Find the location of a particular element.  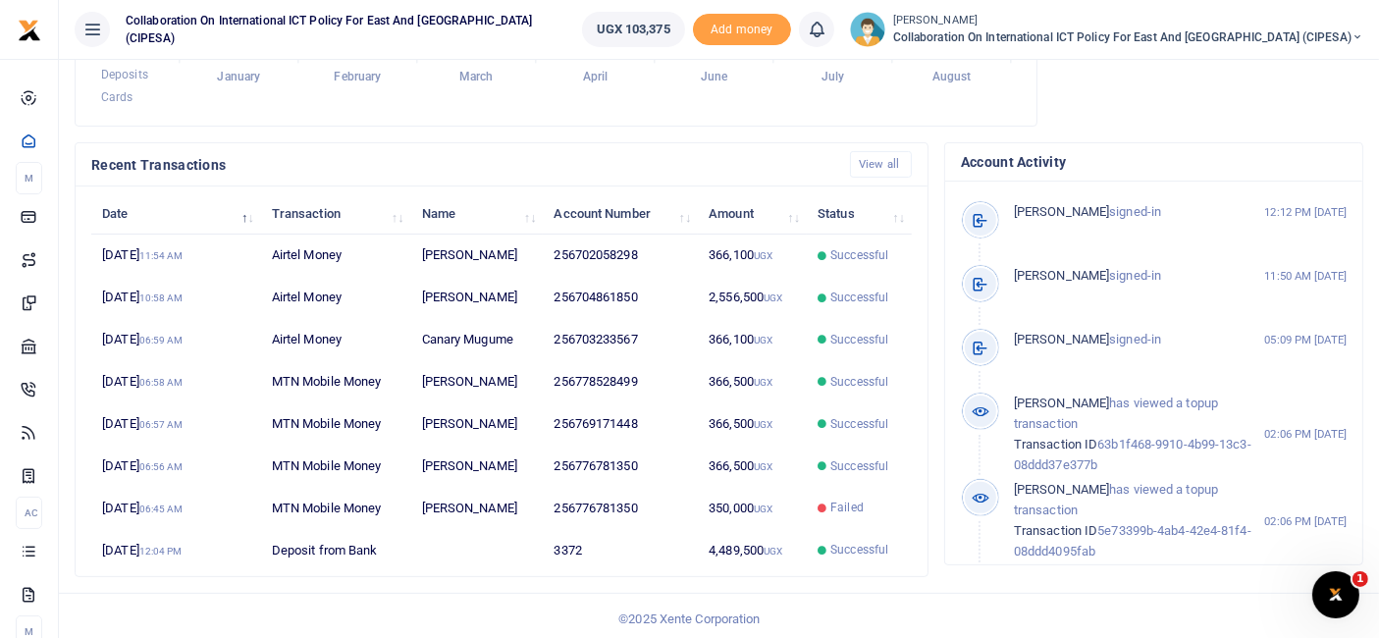

tspan: June is located at coordinates (714, 78).